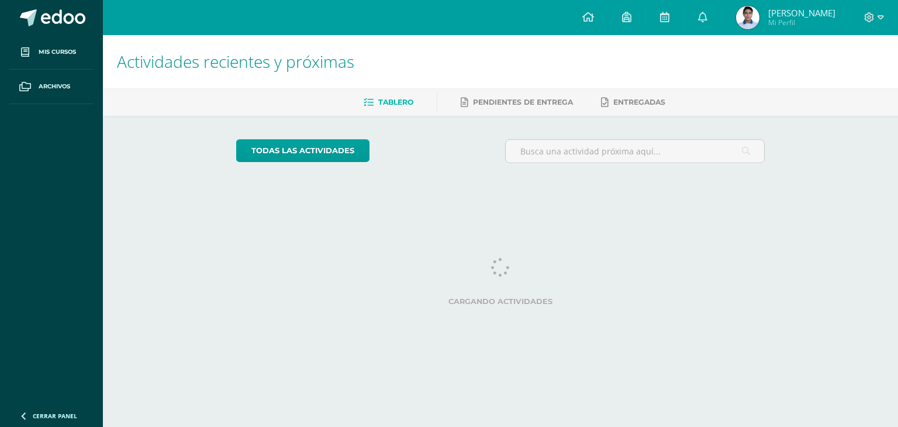  I want to click on span: Mi Perfil, so click(801, 22).